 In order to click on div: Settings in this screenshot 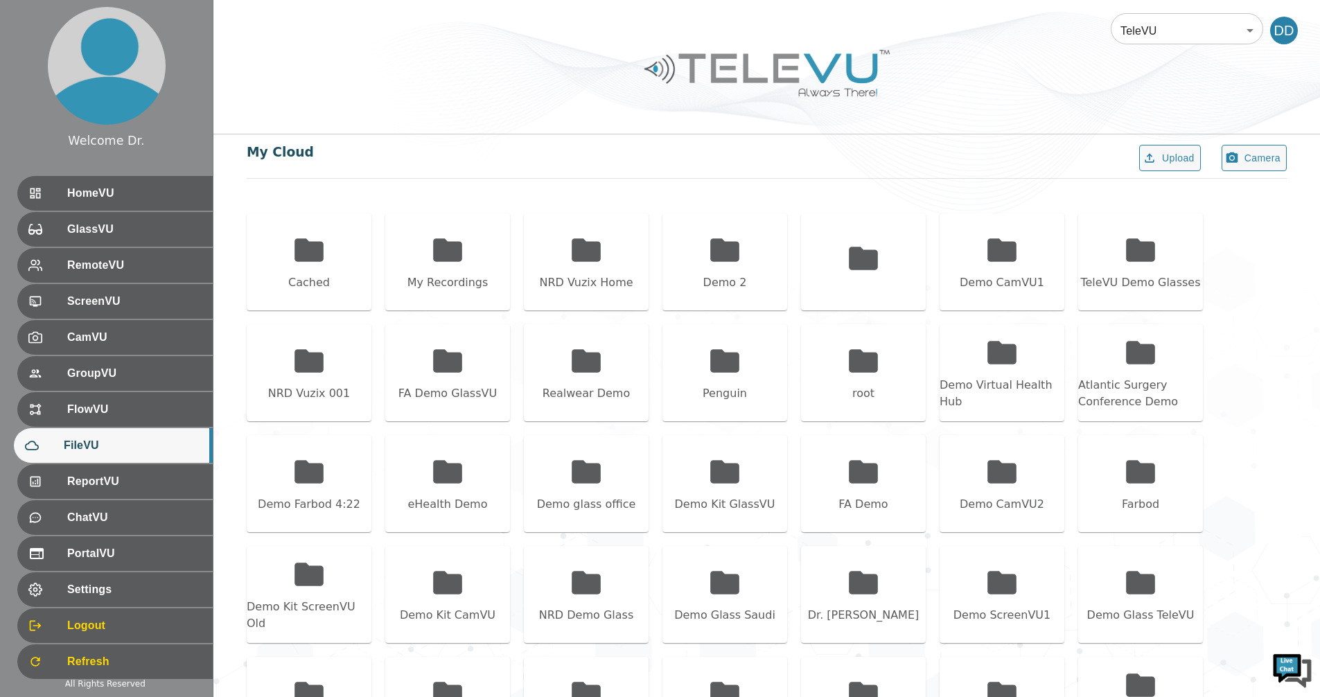, I will do `click(115, 590)`.